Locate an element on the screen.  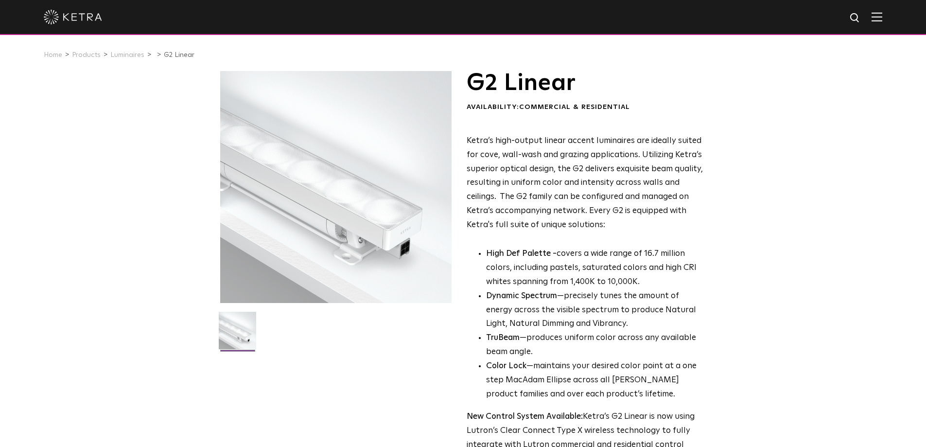
strong: High Def Palette - is located at coordinates (521, 253).